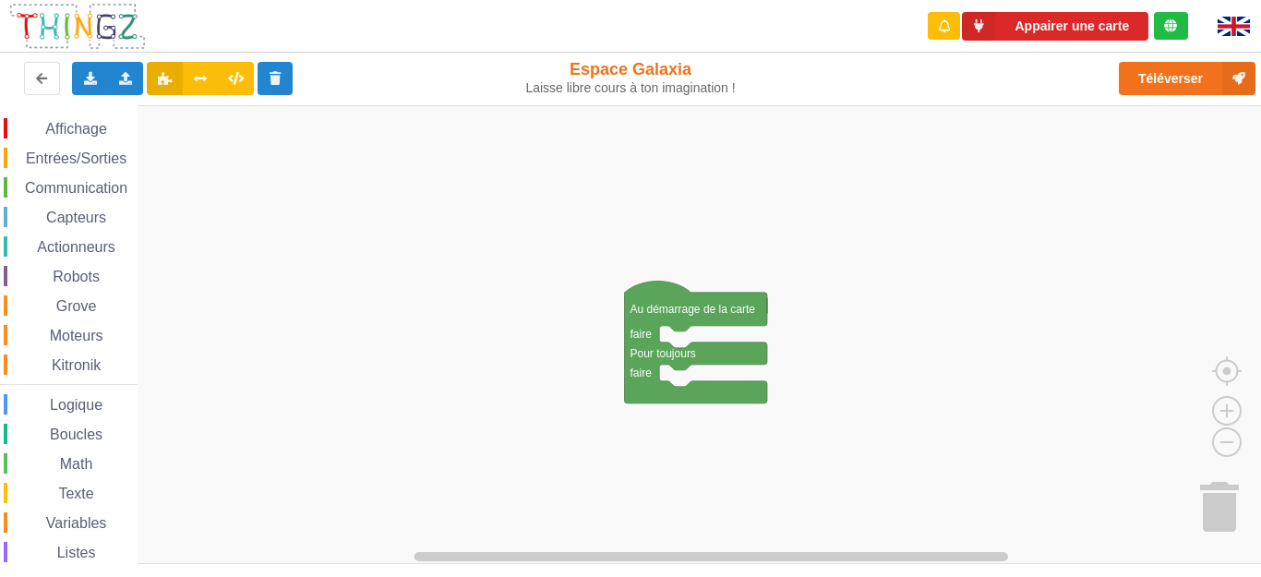 The image size is (1261, 577). I want to click on div: Tu es connecté au serveur de création de Thingz, so click(1171, 26).